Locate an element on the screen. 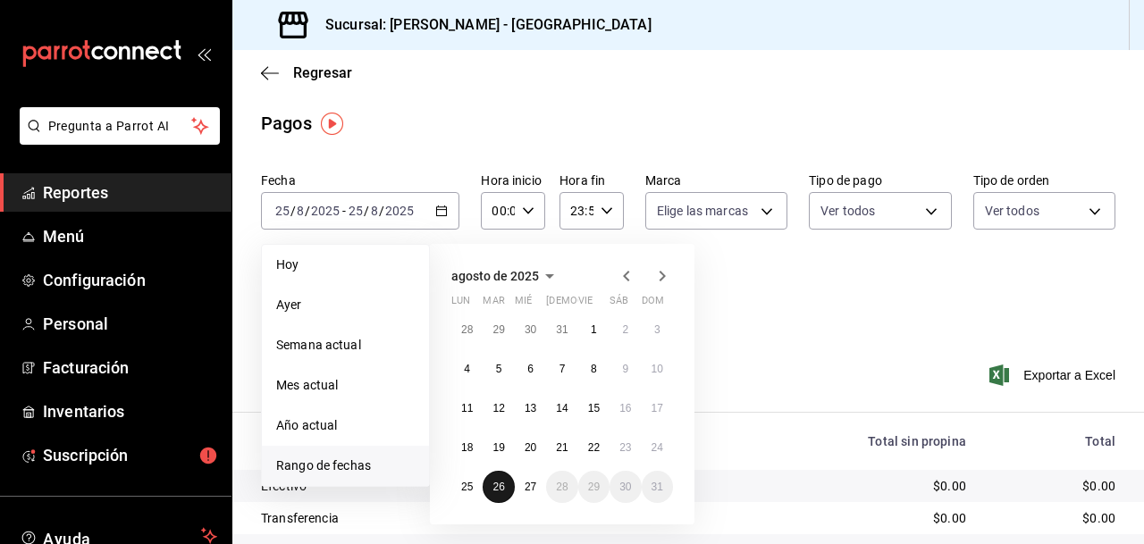 The width and height of the screenshot is (1144, 544). span: Exportar a Excel is located at coordinates (1053, 375).